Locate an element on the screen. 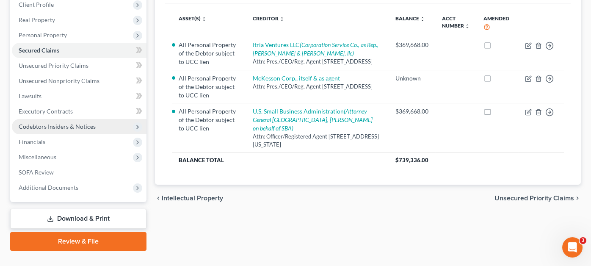 This screenshot has height=266, width=591. a: SOFA Review is located at coordinates (79, 172).